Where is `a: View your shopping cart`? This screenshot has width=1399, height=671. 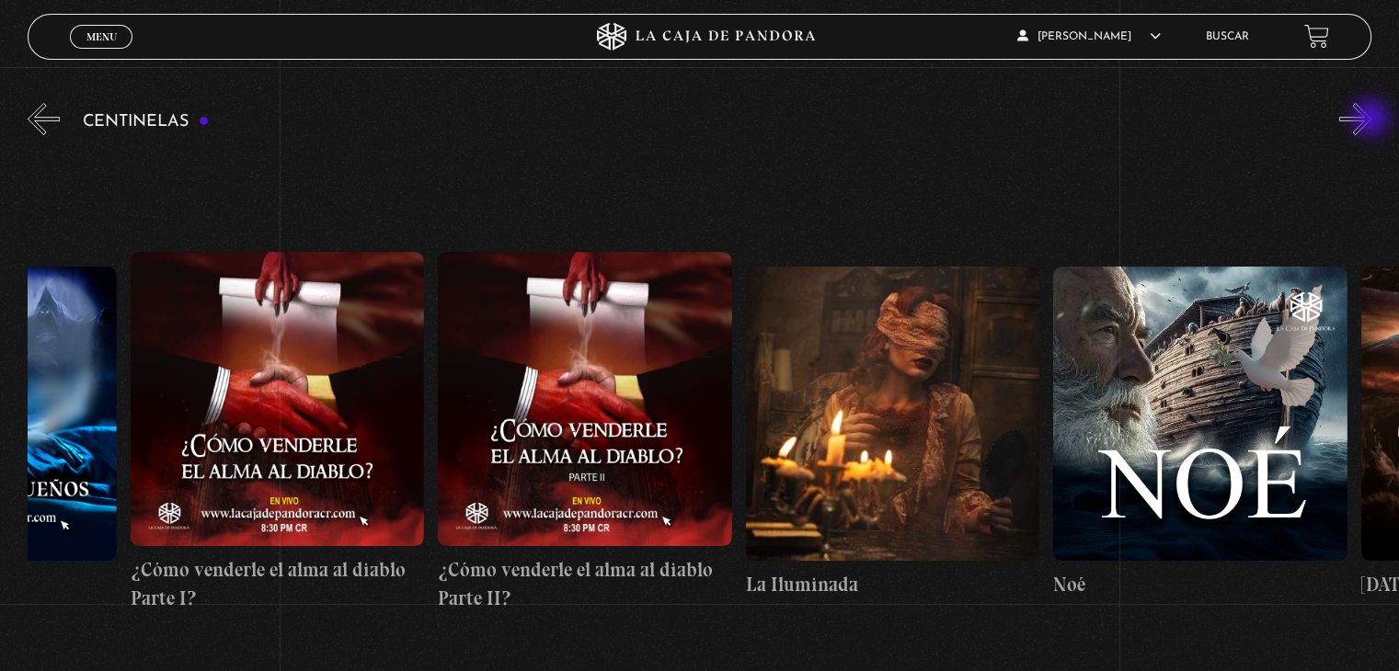
a: View your shopping cart is located at coordinates (1316, 36).